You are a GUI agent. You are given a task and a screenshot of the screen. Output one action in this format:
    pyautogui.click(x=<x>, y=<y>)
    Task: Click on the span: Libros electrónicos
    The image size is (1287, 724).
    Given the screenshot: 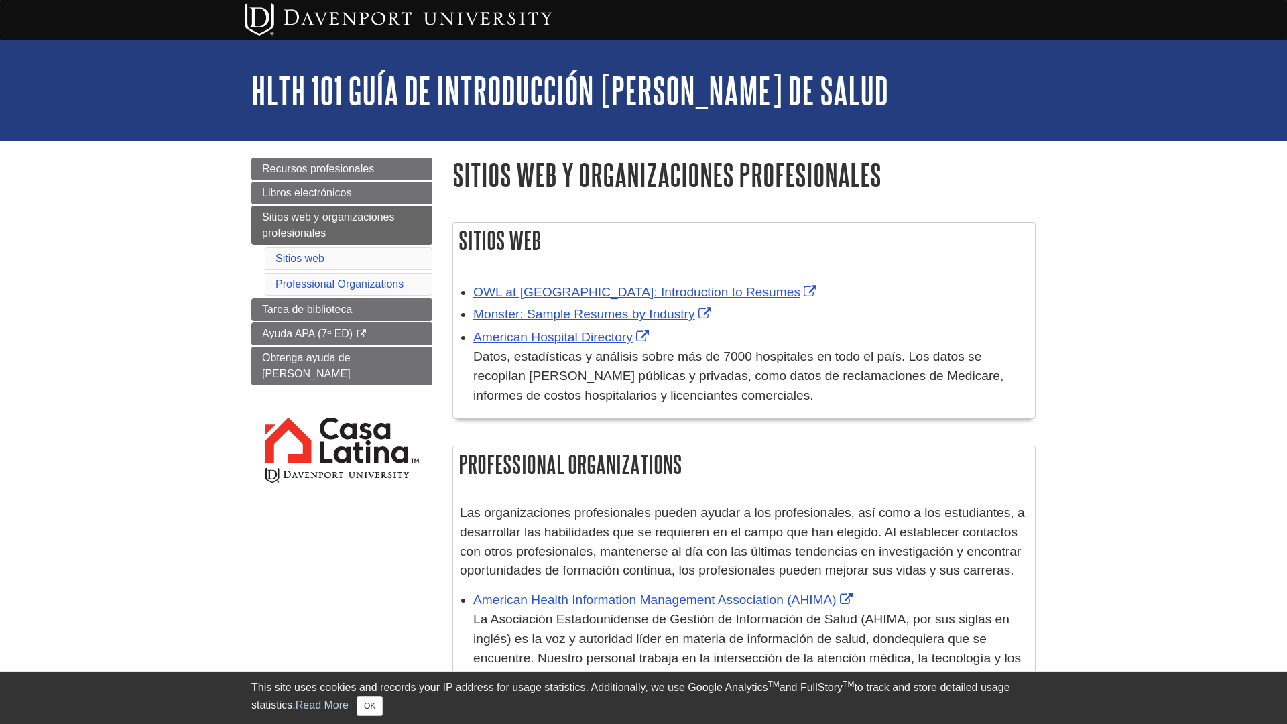 What is the action you would take?
    pyautogui.click(x=306, y=192)
    